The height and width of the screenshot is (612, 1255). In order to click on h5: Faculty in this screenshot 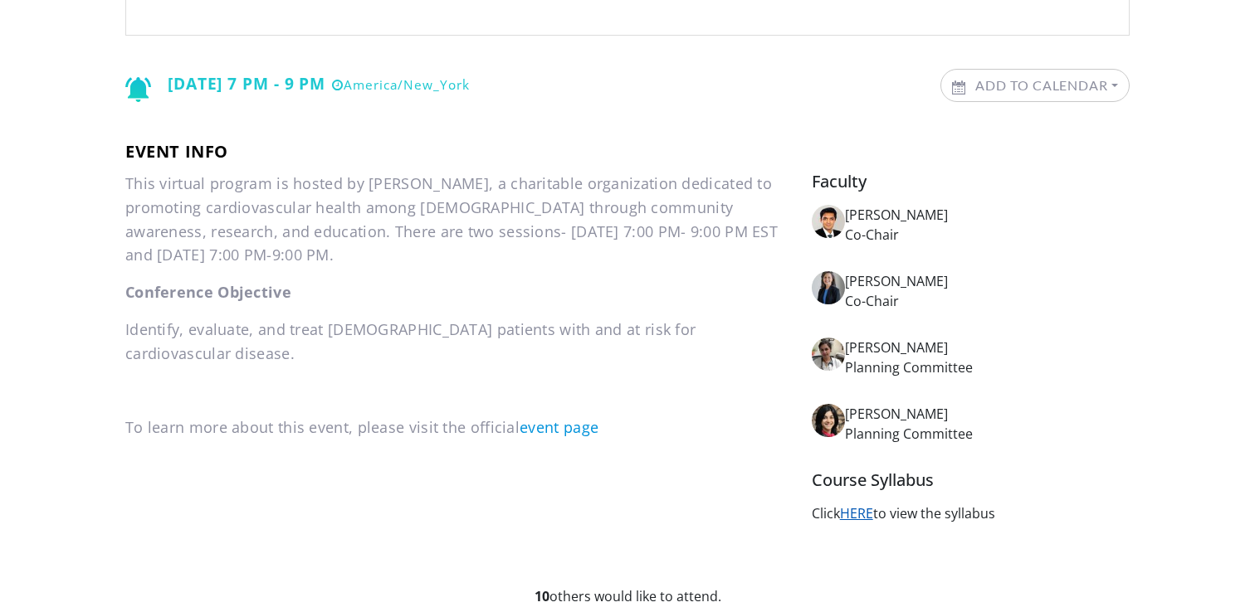, I will do `click(970, 182)`.